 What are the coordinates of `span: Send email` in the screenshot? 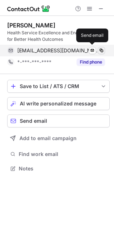 It's located at (34, 121).